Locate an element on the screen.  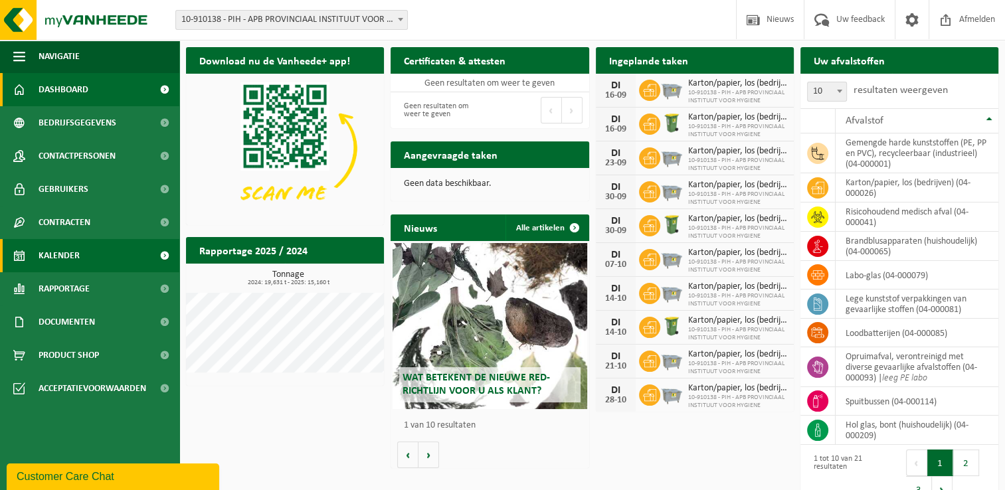
td: labo-glas (04-000079) is located at coordinates (916, 275).